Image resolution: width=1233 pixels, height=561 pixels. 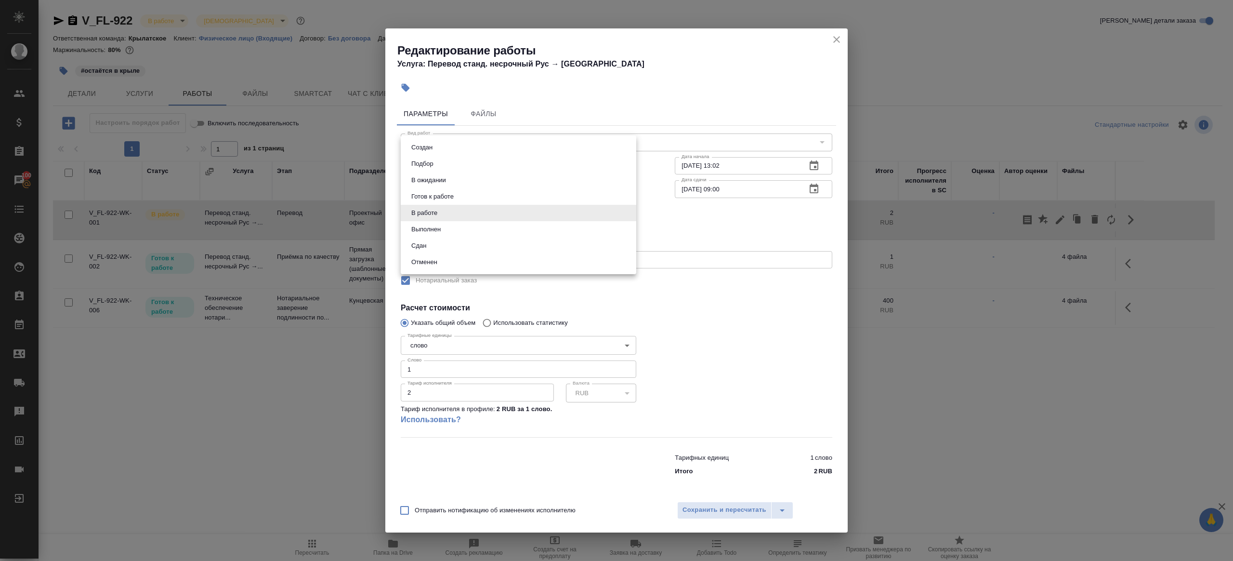 I want to click on button: Готов к работе, so click(x=433, y=197).